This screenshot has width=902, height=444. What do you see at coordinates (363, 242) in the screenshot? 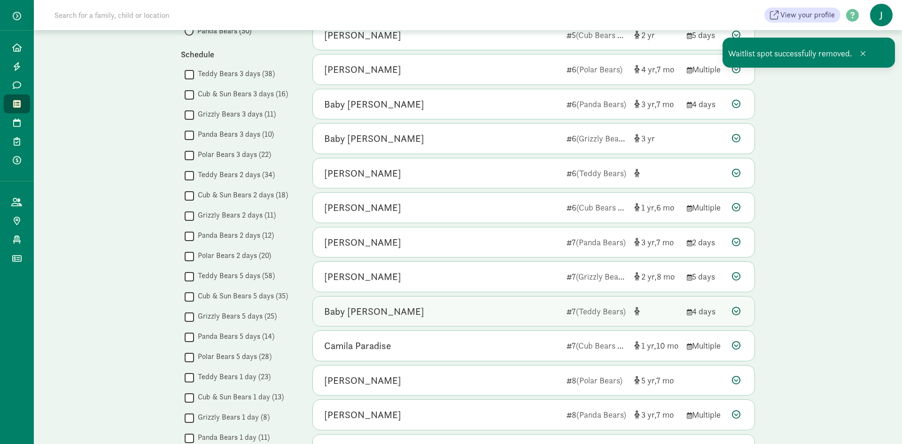
I see `div: Nikolai Fiala` at bounding box center [363, 242].